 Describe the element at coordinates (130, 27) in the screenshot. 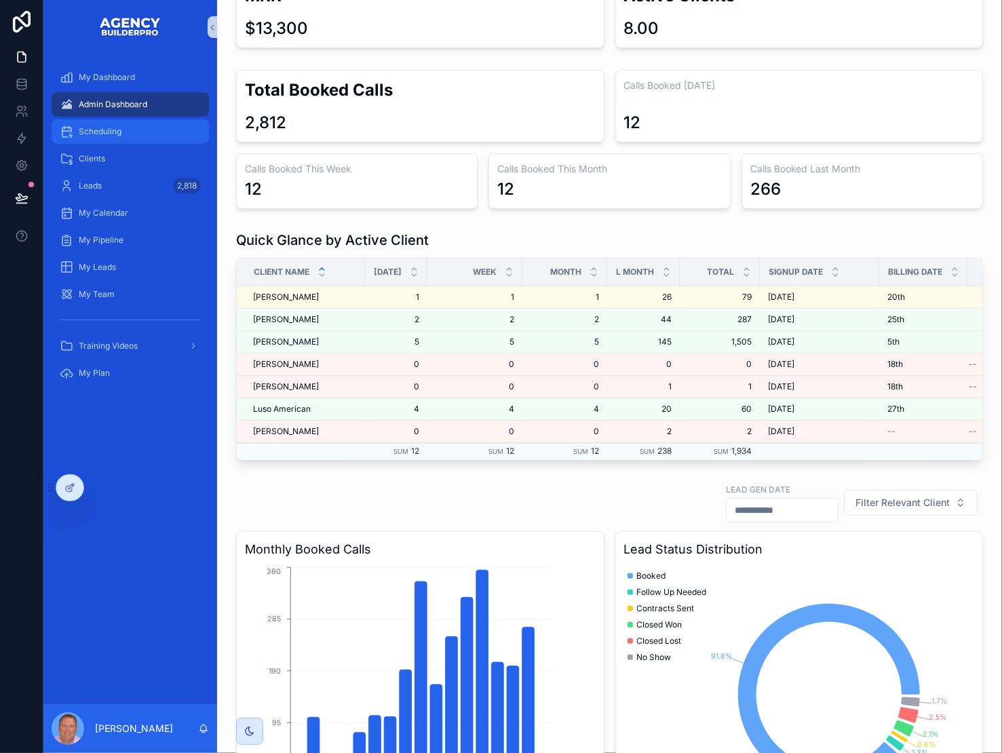

I see `img: App logo` at that location.